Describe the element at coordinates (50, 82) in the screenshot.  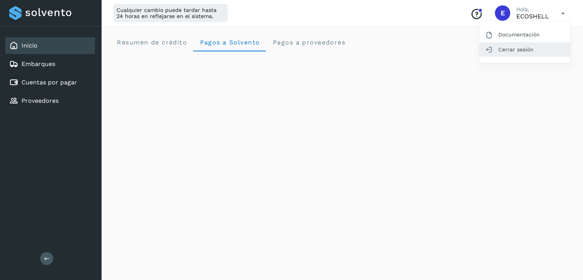
I see `div: Cuentas por pagar` at that location.